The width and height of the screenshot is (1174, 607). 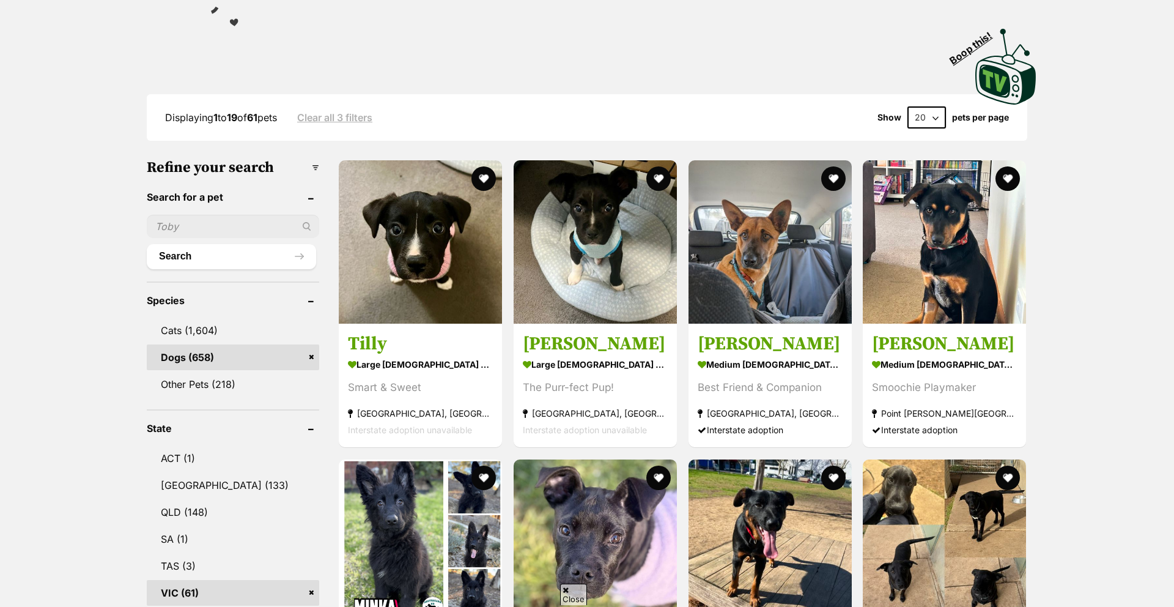 I want to click on h3: Tilly, so click(x=420, y=344).